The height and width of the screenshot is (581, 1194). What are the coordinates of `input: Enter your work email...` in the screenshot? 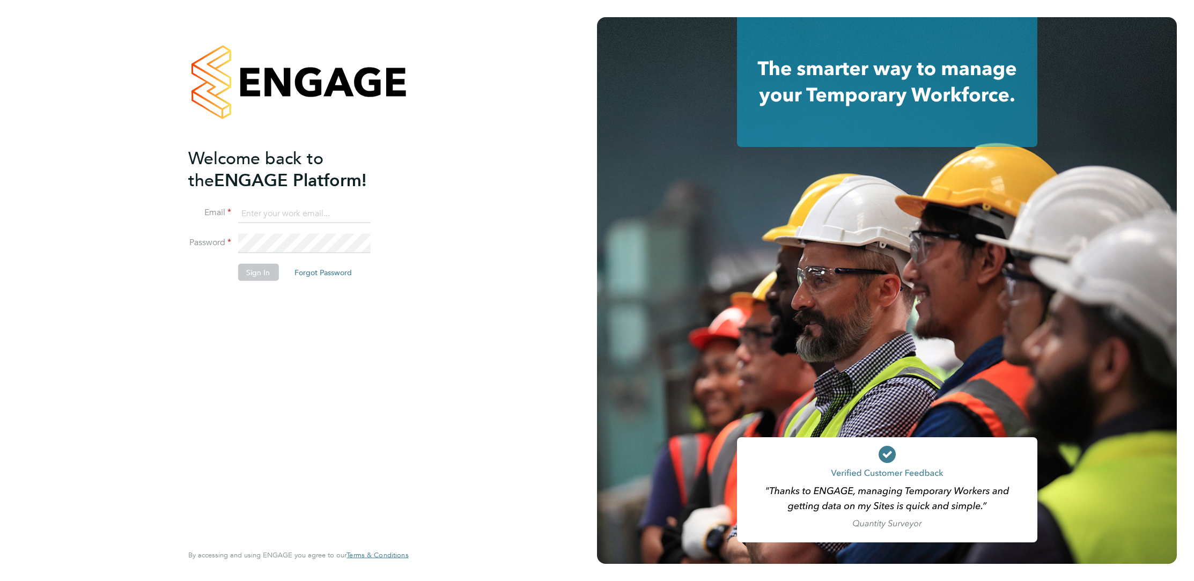 It's located at (303, 213).